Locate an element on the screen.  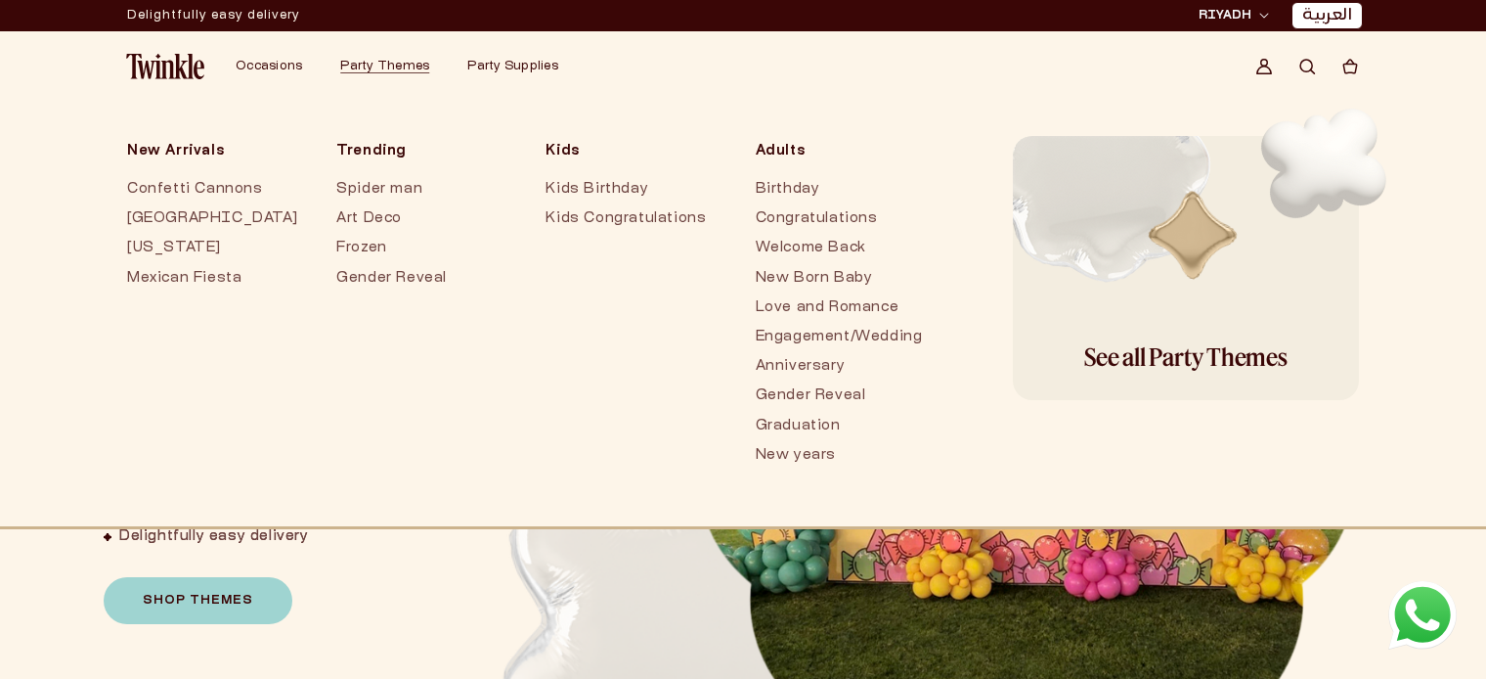
span: Trending is located at coordinates (421, 152).